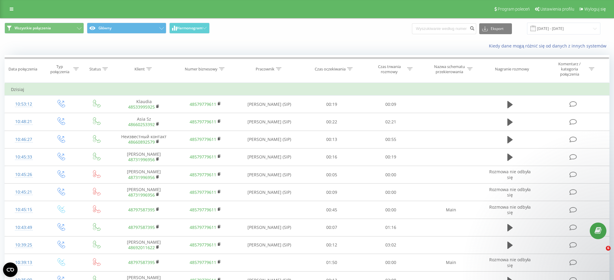 Image resolution: width=614 pixels, height=280 pixels. I want to click on td: 00:45, so click(332, 210).